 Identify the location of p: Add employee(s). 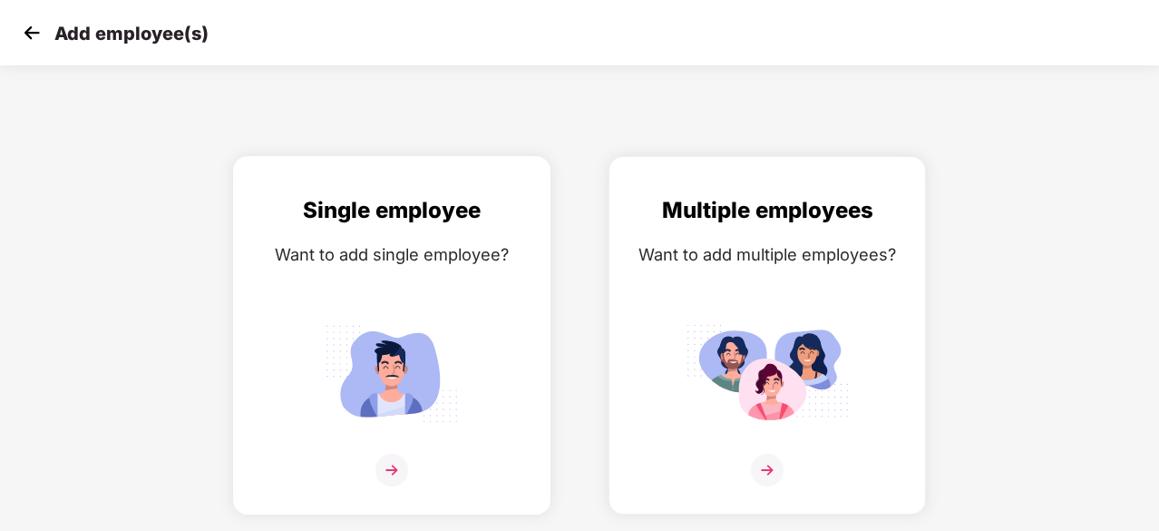
(132, 34).